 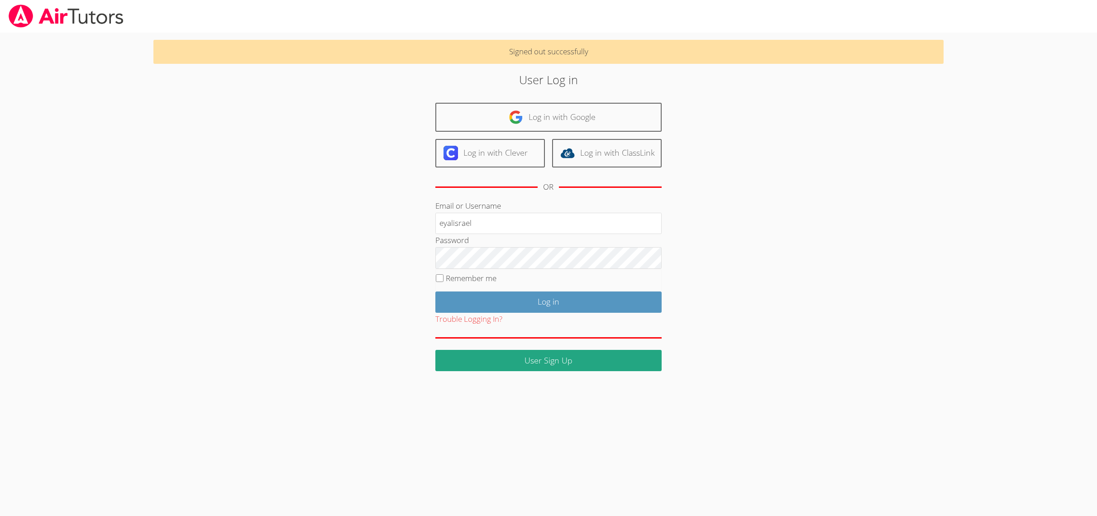 I want to click on div: OR, so click(x=548, y=187).